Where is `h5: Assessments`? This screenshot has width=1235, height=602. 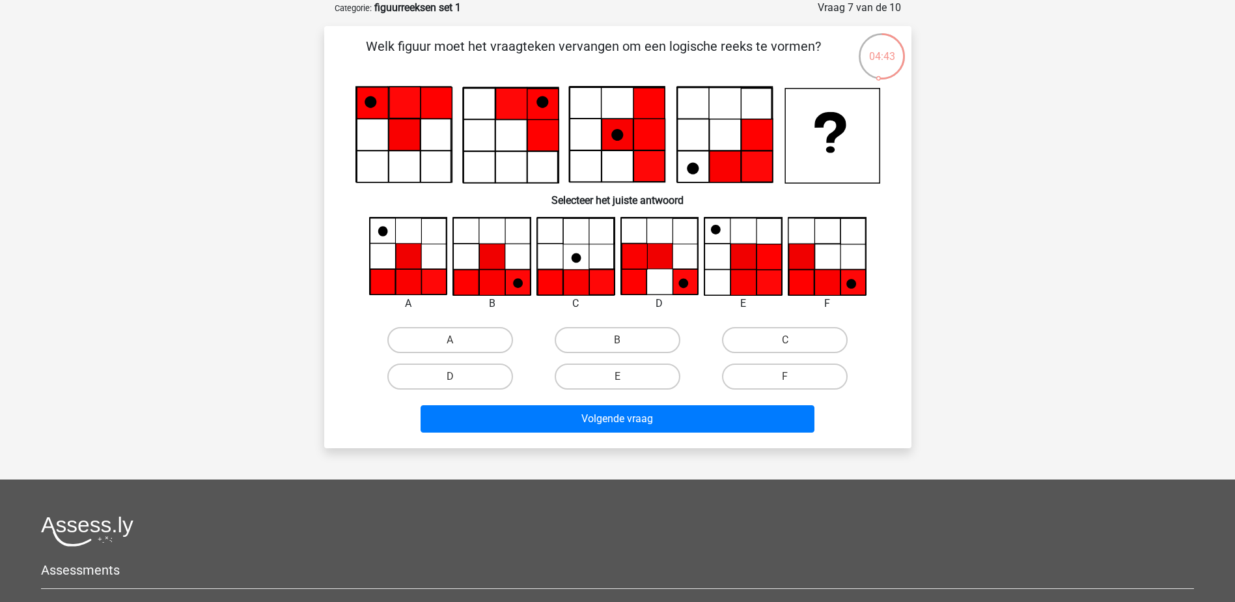 h5: Assessments is located at coordinates (617, 570).